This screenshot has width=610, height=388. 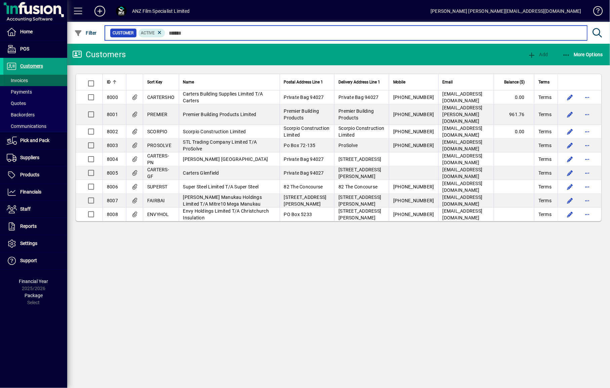 I want to click on span: Staff, so click(x=25, y=209).